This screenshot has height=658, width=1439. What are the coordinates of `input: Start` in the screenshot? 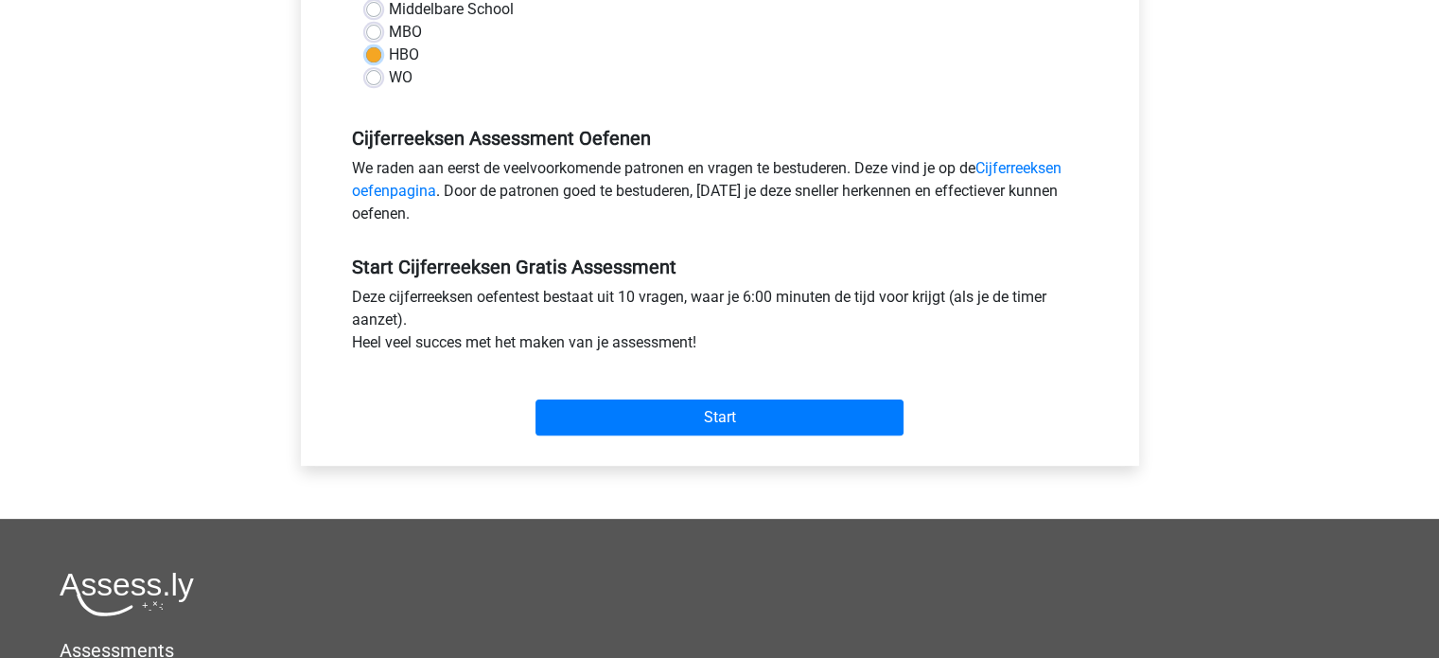 It's located at (719, 417).